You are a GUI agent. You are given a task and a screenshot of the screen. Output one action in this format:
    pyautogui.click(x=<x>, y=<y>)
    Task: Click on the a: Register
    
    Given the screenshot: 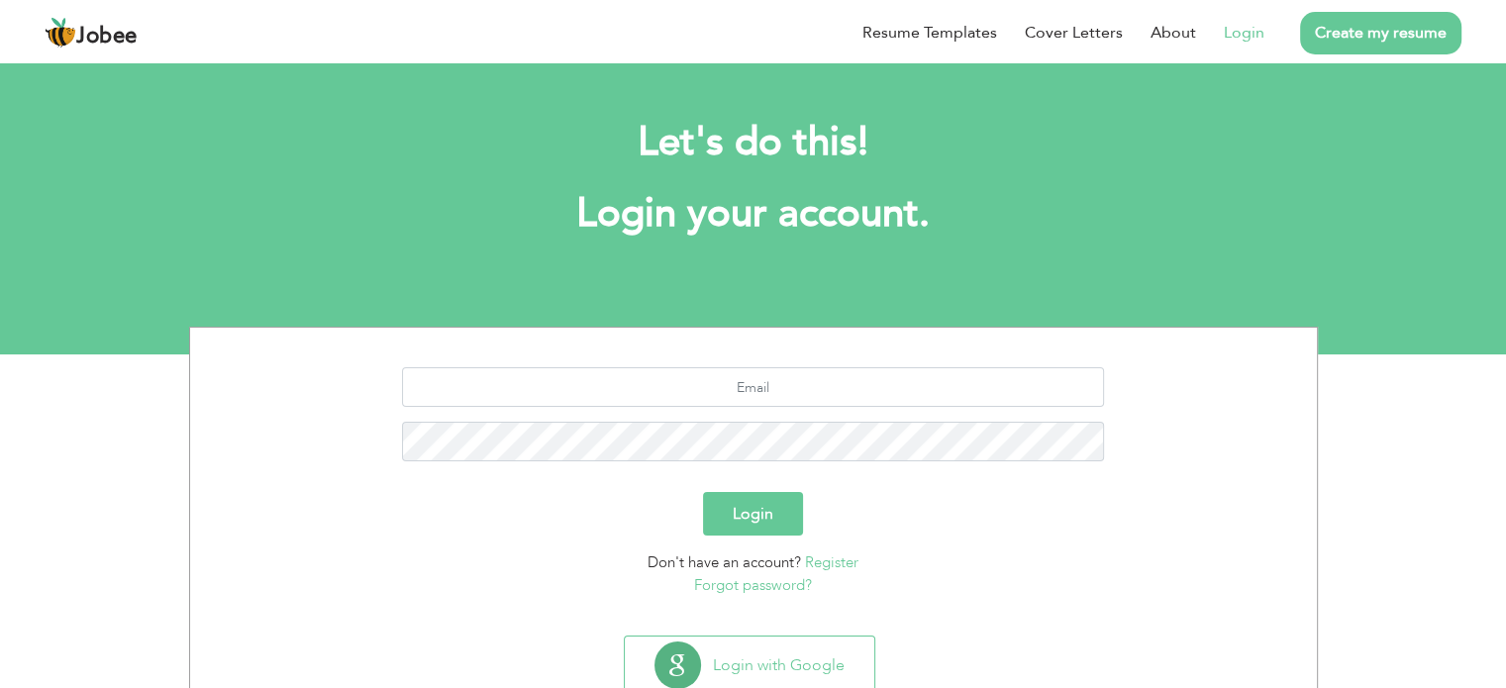 What is the action you would take?
    pyautogui.click(x=832, y=563)
    